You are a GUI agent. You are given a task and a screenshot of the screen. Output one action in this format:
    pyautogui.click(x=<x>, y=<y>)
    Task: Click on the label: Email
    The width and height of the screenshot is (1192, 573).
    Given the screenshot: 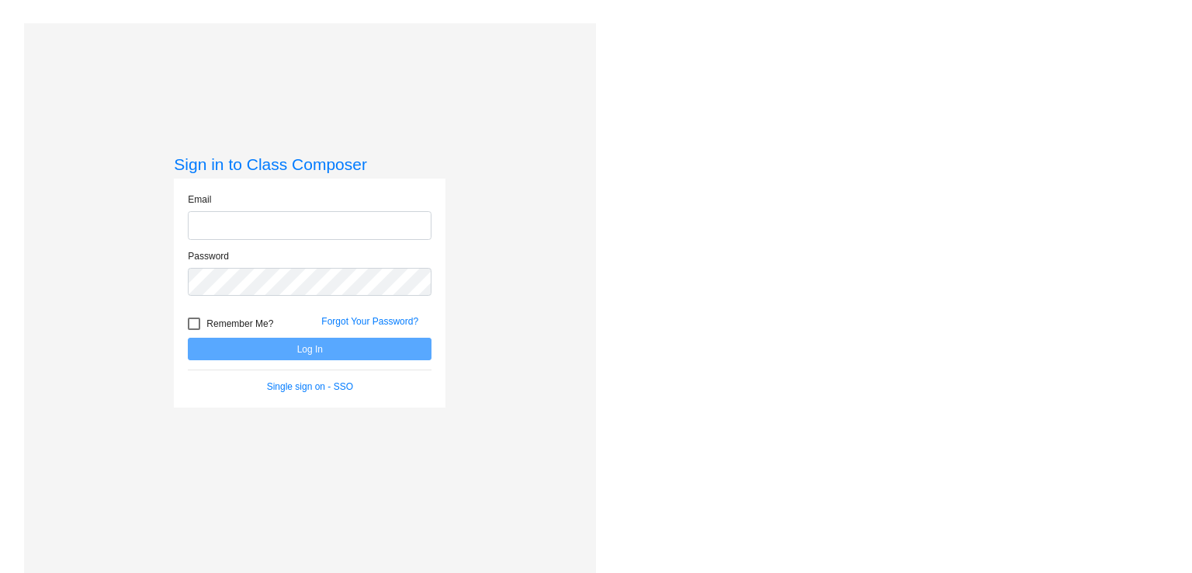 What is the action you would take?
    pyautogui.click(x=199, y=199)
    